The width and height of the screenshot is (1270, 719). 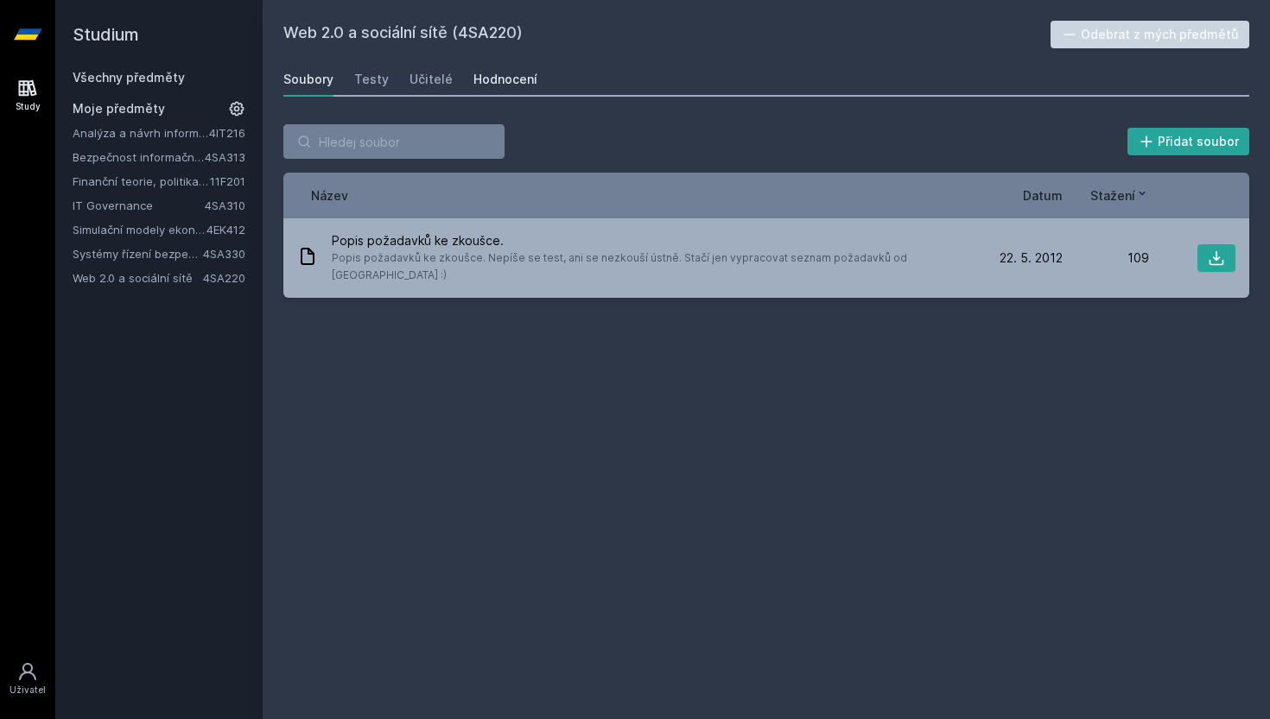 I want to click on div: 109, so click(x=1106, y=258).